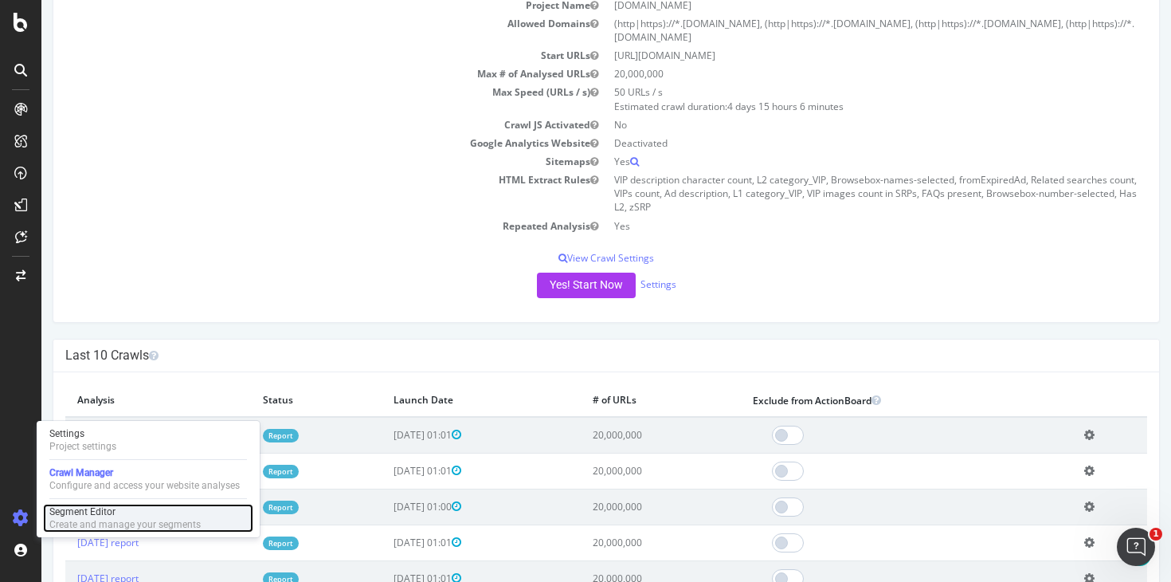 This screenshot has width=1171, height=582. What do you see at coordinates (565, 257) in the screenshot?
I see `p: View Crawl Settings` at bounding box center [565, 257].